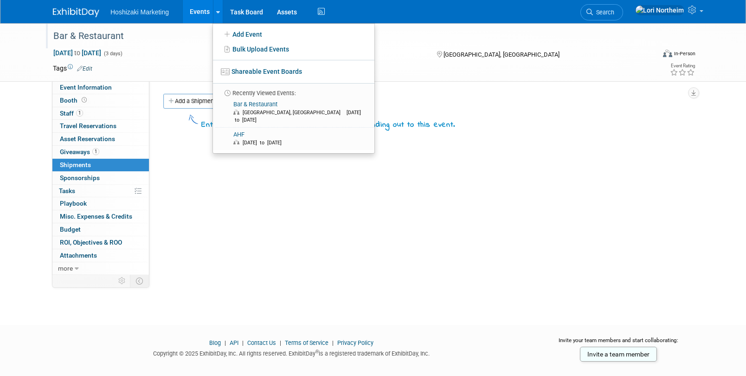 This screenshot has width=746, height=376. What do you see at coordinates (262, 342) in the screenshot?
I see `a: Contact Us` at bounding box center [262, 342].